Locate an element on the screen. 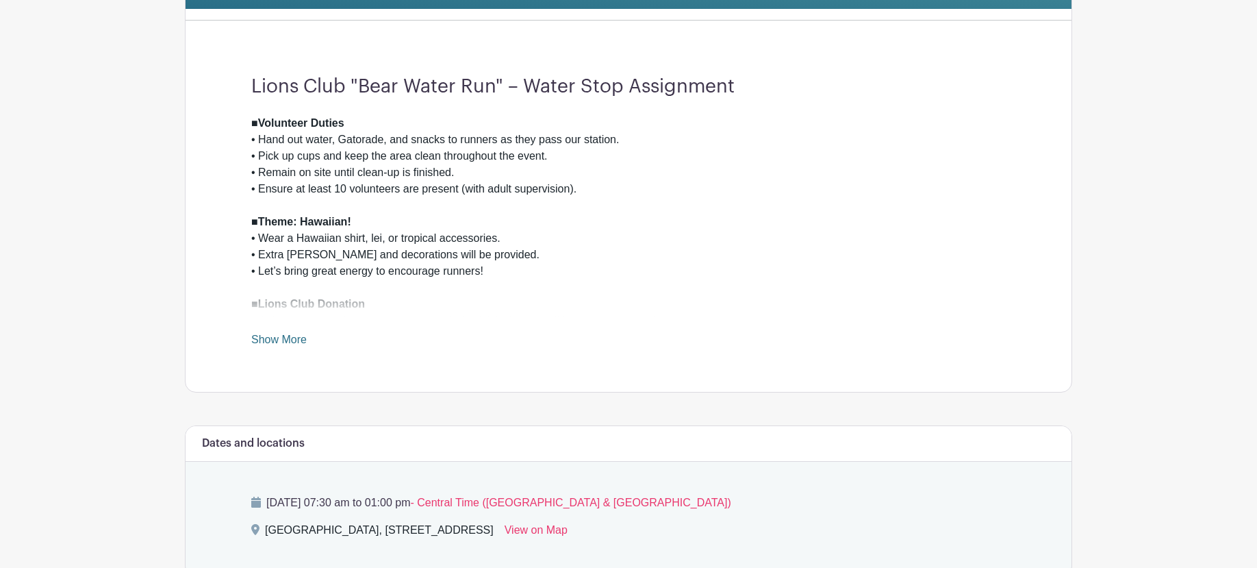 This screenshot has height=568, width=1257. strong: Theme: Hawaiian! is located at coordinates (305, 221).